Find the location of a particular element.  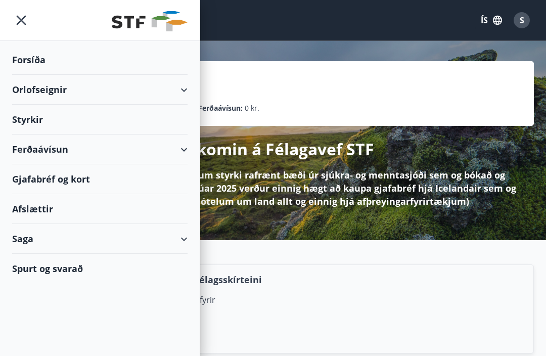

div: Spurt og svarað is located at coordinates (100, 269).